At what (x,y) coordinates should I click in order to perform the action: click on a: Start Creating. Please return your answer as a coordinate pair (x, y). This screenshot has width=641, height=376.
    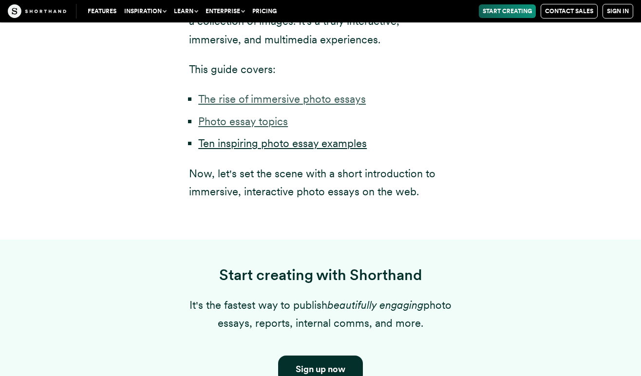
    Looking at the image, I should click on (507, 11).